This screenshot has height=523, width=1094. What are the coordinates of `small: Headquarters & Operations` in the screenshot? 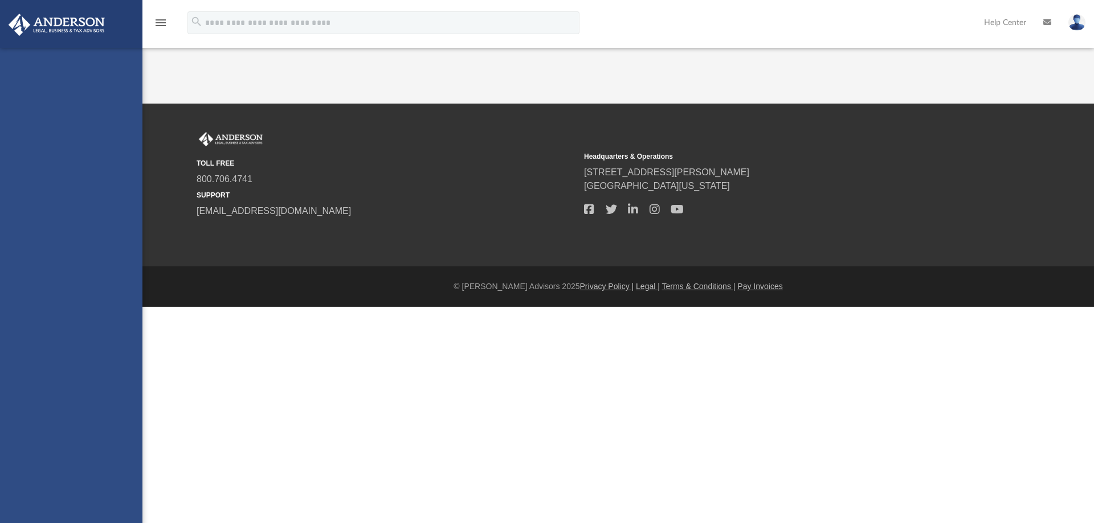 It's located at (773, 157).